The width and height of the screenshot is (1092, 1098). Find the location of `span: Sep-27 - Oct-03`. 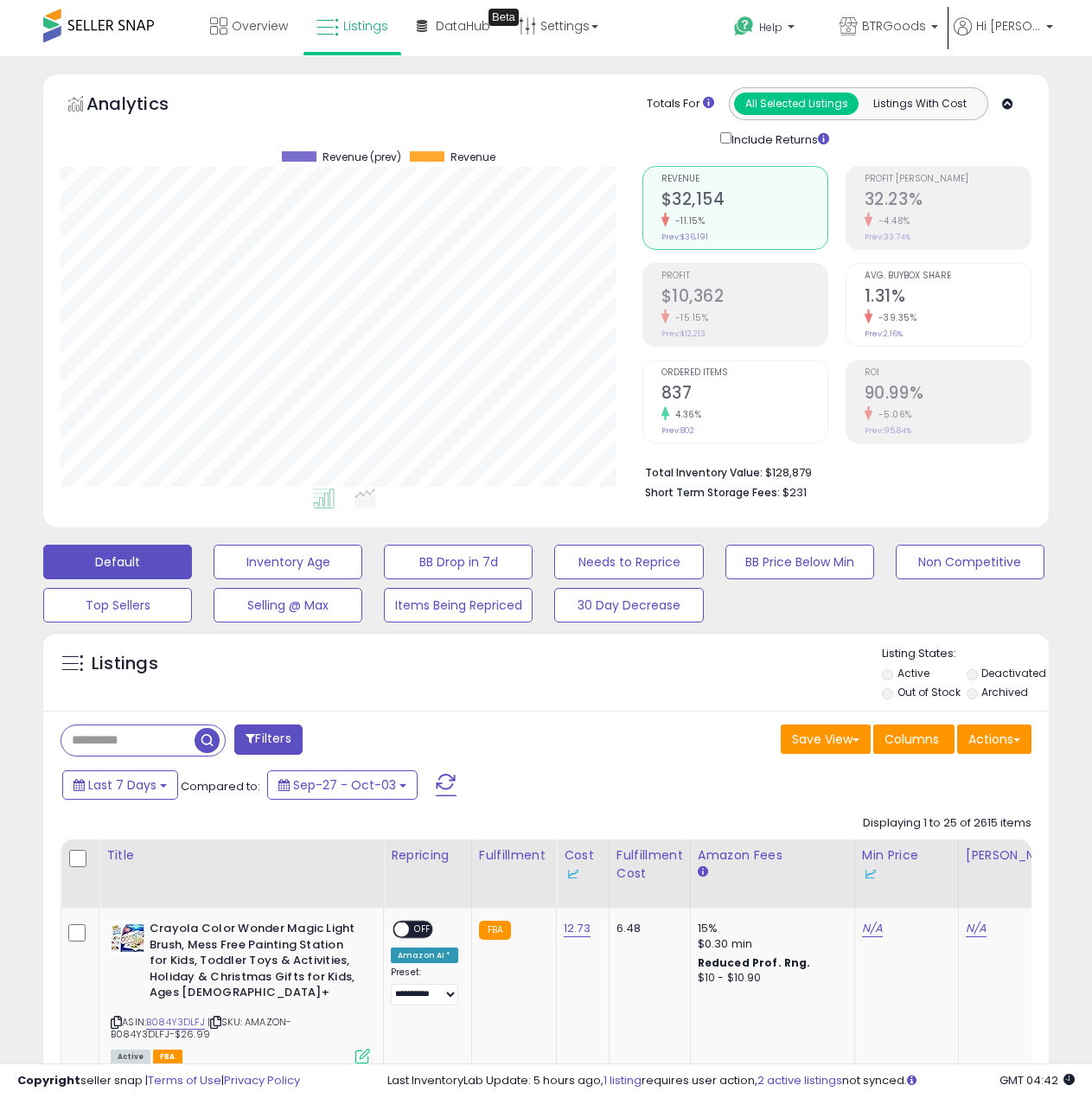

span: Sep-27 - Oct-03 is located at coordinates (344, 785).